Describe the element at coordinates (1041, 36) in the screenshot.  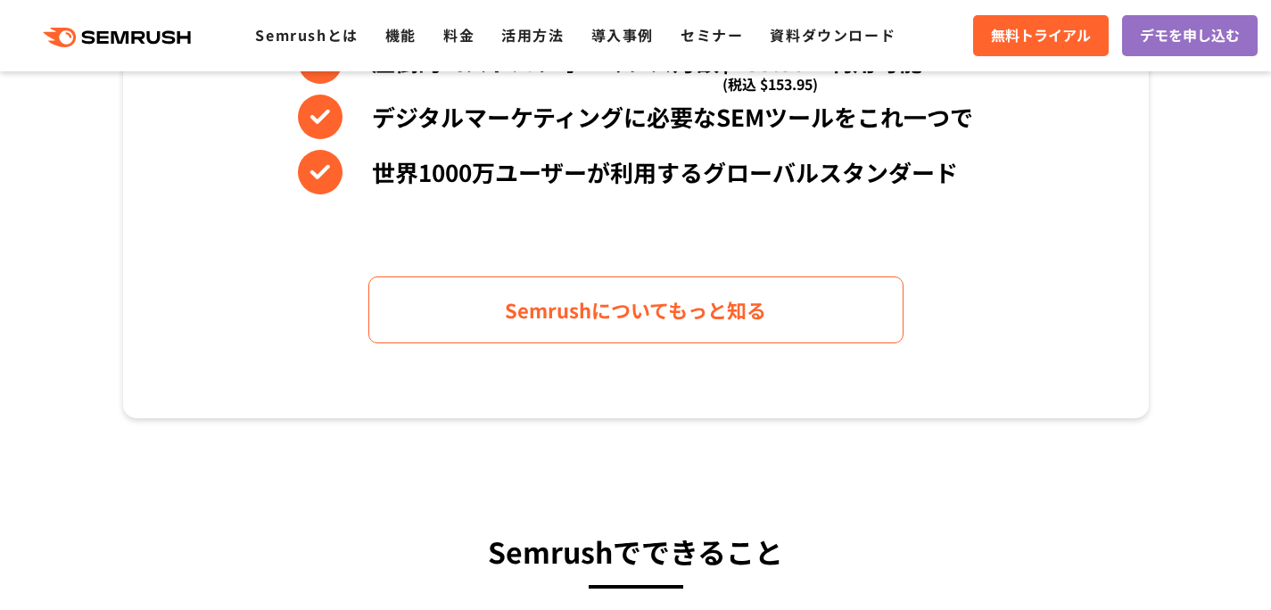
I see `a: 無料トライアル` at that location.